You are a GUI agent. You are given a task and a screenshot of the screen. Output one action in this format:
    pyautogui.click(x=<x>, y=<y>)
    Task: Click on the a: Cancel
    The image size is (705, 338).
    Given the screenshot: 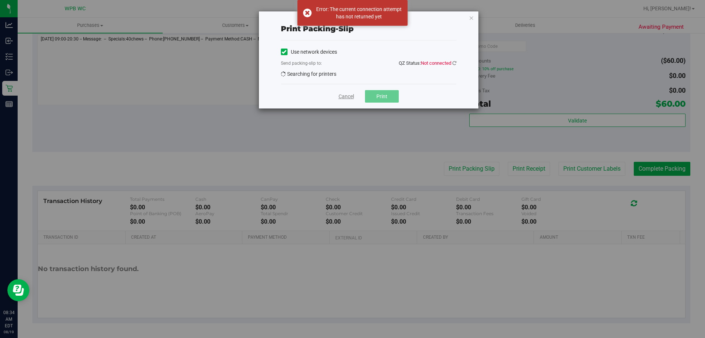 What is the action you would take?
    pyautogui.click(x=346, y=96)
    